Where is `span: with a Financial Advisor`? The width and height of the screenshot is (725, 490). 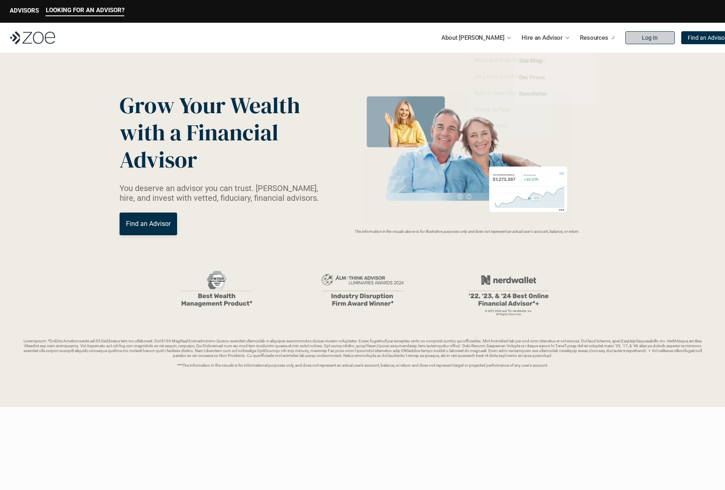 span: with a Financial Advisor is located at coordinates (202, 146).